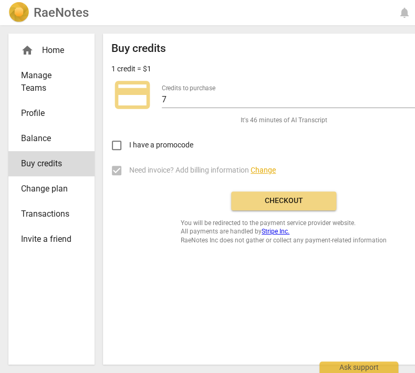 The width and height of the screenshot is (415, 373). What do you see at coordinates (61, 13) in the screenshot?
I see `h2: RaeNotes` at bounding box center [61, 13].